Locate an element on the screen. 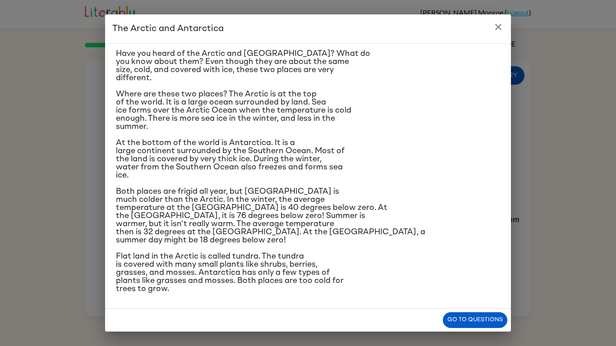 The image size is (616, 346). span: Flat land in the Arctic is called tundra. The tundra is covered with many small plants like shrub... is located at coordinates (229, 273).